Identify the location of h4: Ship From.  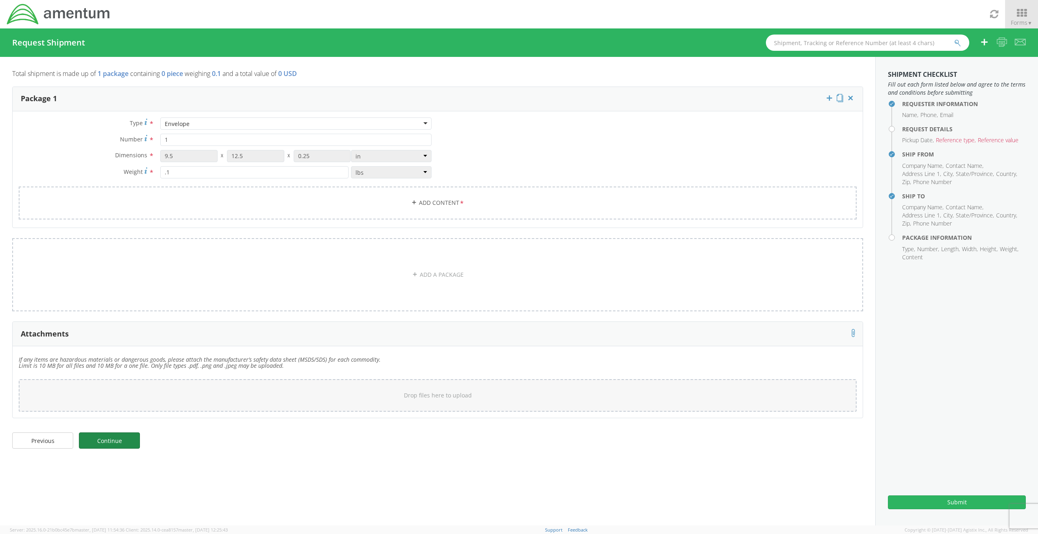
(964, 154).